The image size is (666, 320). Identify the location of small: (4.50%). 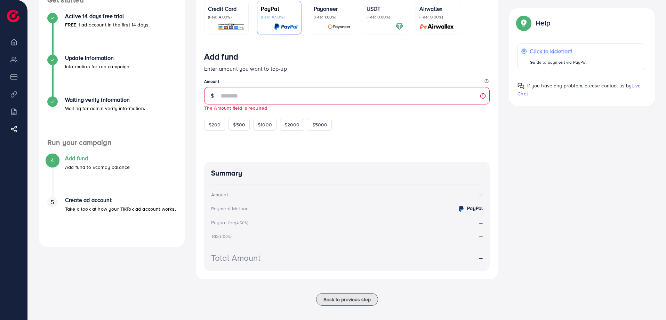
(242, 223).